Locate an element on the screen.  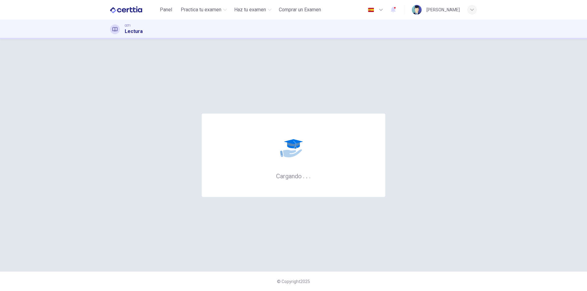
span: © Copyright 2025 is located at coordinates (293, 282).